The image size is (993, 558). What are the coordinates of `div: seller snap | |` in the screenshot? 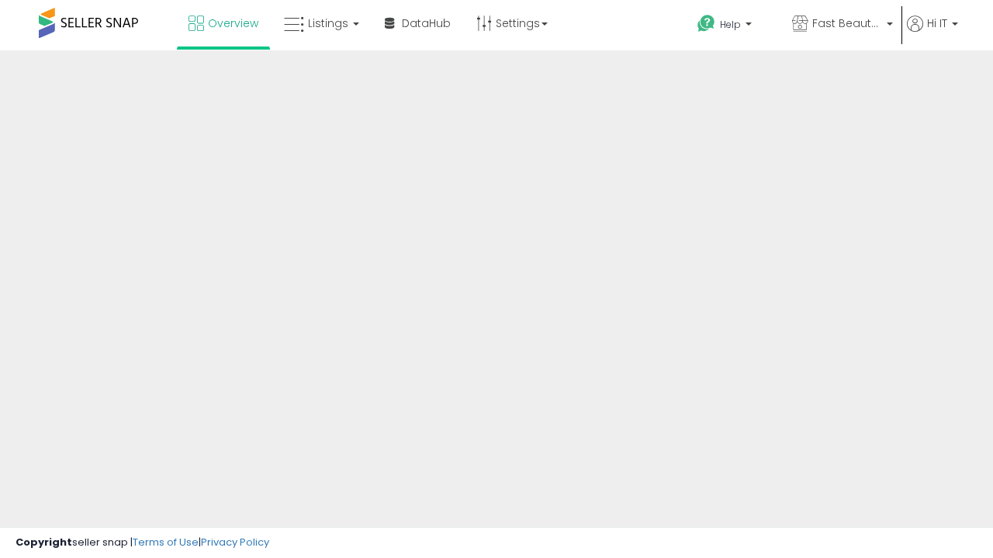 It's located at (142, 543).